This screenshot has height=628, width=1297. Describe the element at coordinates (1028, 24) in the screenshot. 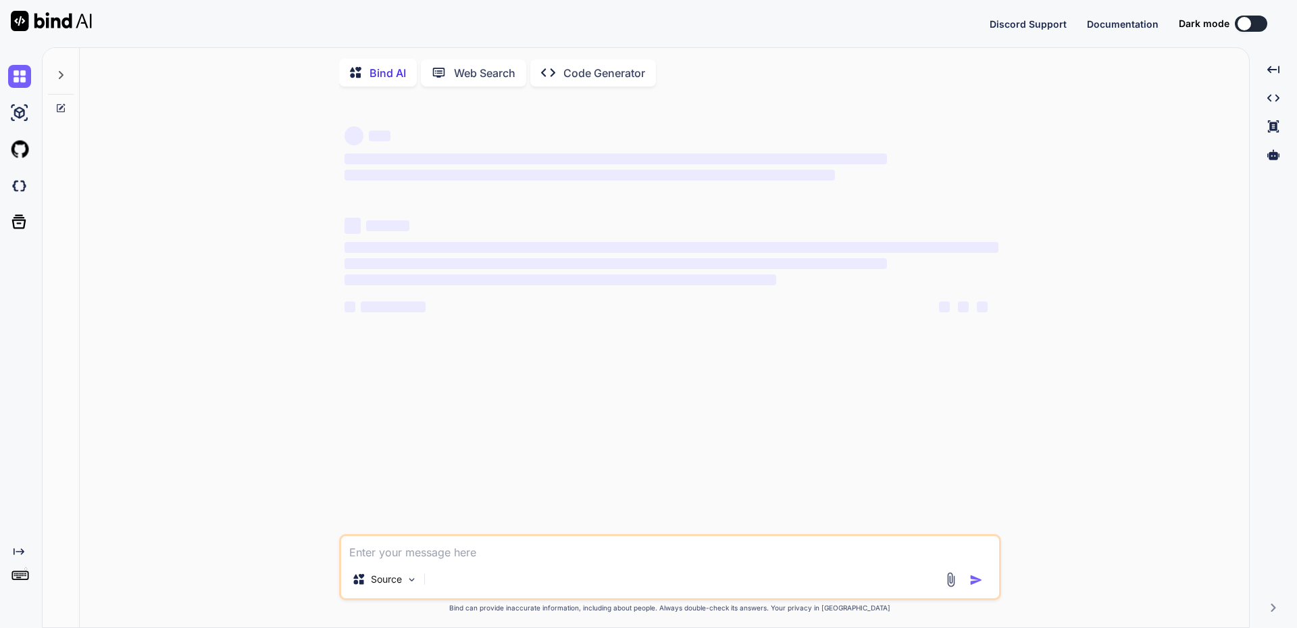

I see `span: Discord Support` at that location.